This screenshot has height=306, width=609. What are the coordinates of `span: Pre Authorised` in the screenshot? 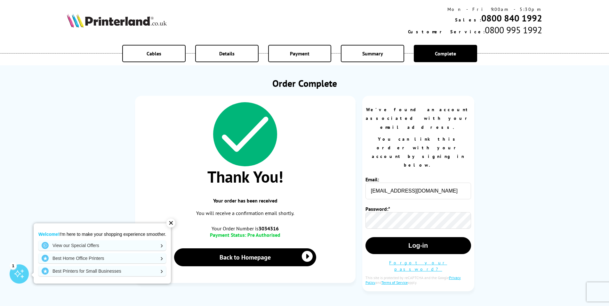 It's located at (264, 235).